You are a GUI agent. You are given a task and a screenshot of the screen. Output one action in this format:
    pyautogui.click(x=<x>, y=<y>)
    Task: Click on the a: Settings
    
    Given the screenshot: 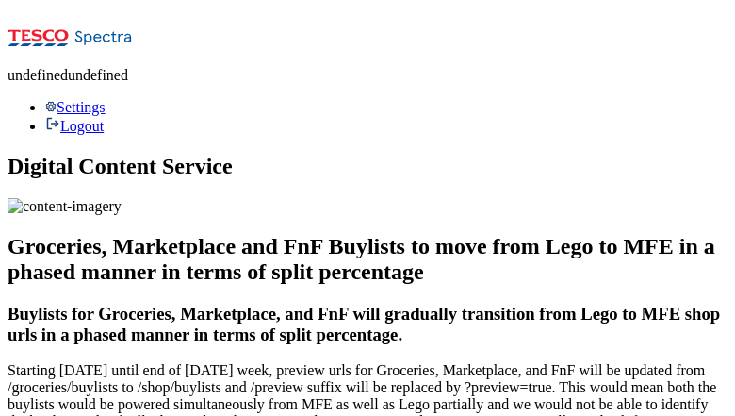 What is the action you would take?
    pyautogui.click(x=75, y=106)
    